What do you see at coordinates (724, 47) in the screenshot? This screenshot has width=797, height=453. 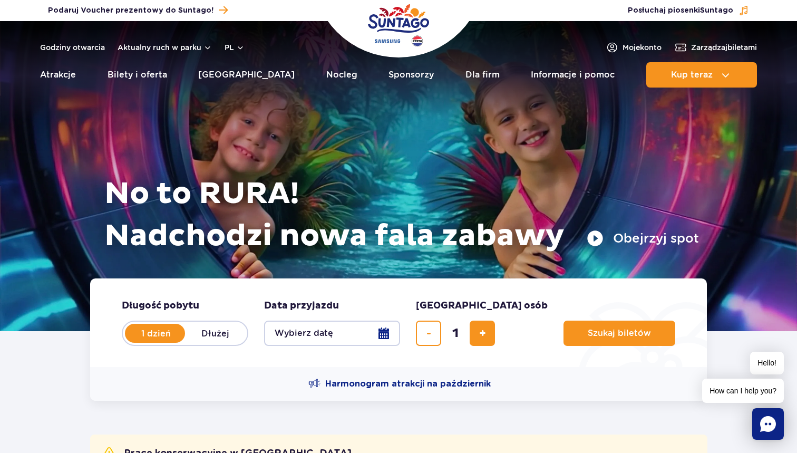 I see `span: Zarządzaj biletami` at bounding box center [724, 47].